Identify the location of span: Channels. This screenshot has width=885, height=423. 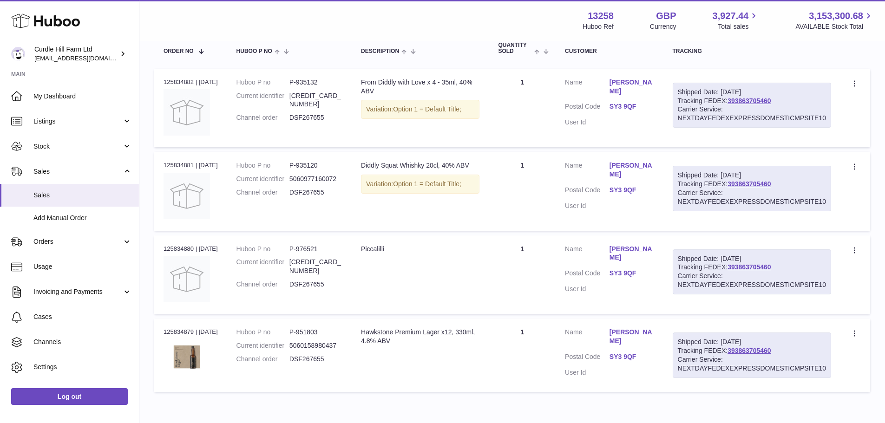
(83, 342).